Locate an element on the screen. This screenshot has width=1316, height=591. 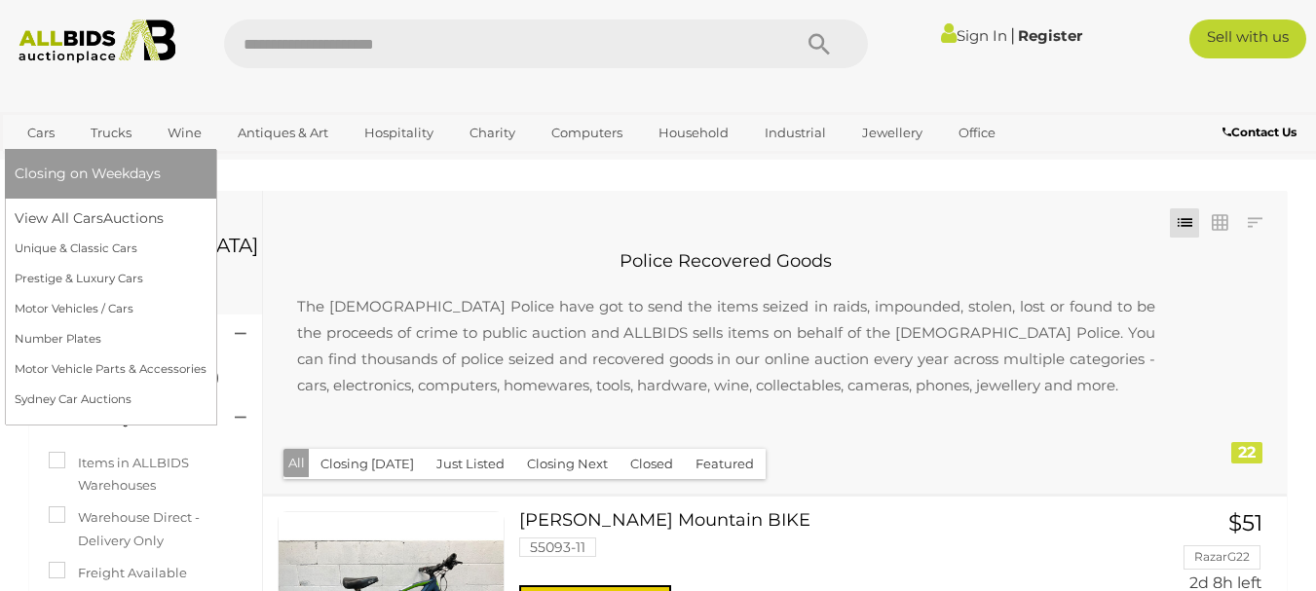
img: Allbids.com.au is located at coordinates (97, 41).